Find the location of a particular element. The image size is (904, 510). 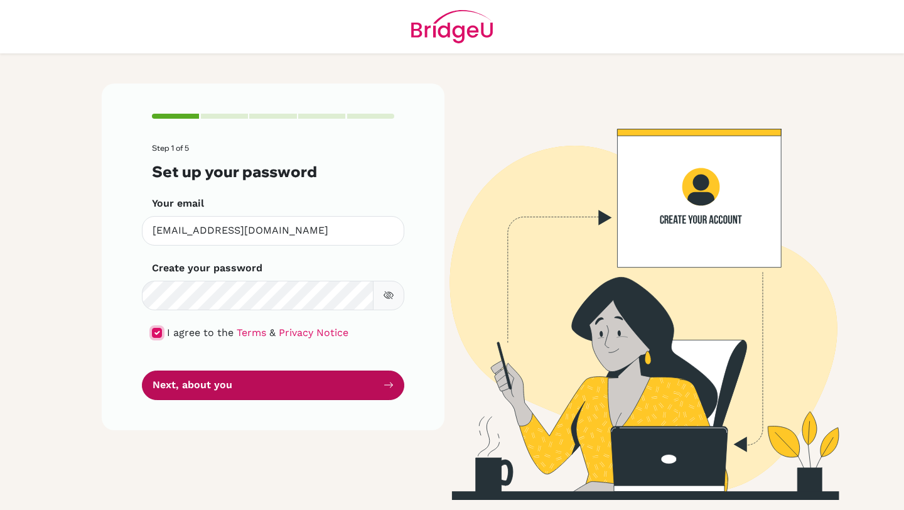

button: Next, about you is located at coordinates (273, 385).